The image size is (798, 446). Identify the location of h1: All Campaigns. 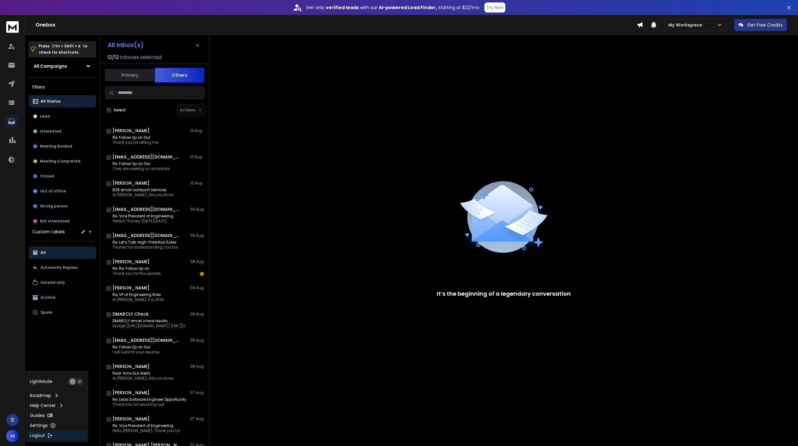
(50, 66).